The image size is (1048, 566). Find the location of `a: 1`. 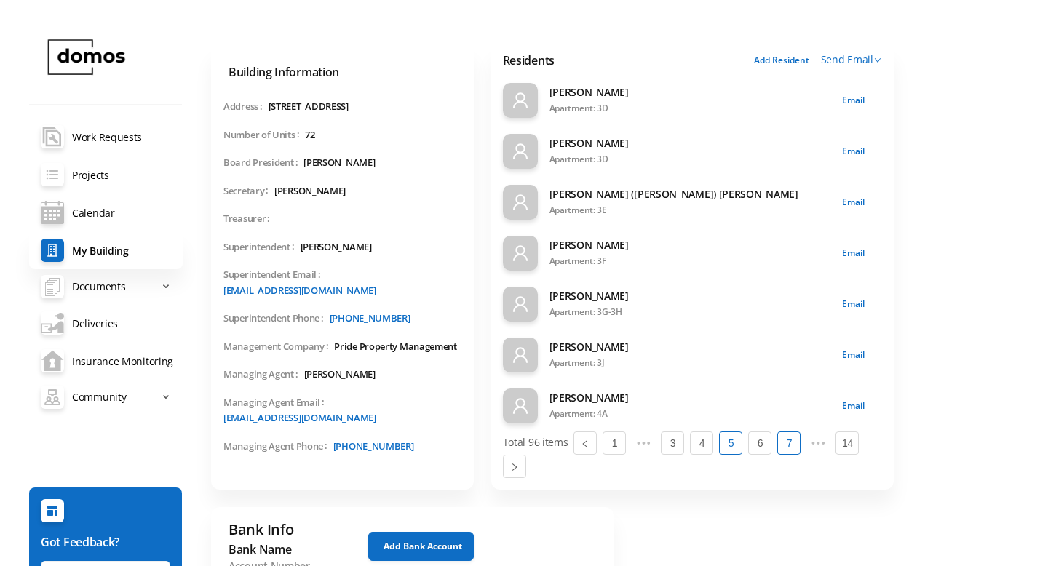

a: 1 is located at coordinates (614, 443).